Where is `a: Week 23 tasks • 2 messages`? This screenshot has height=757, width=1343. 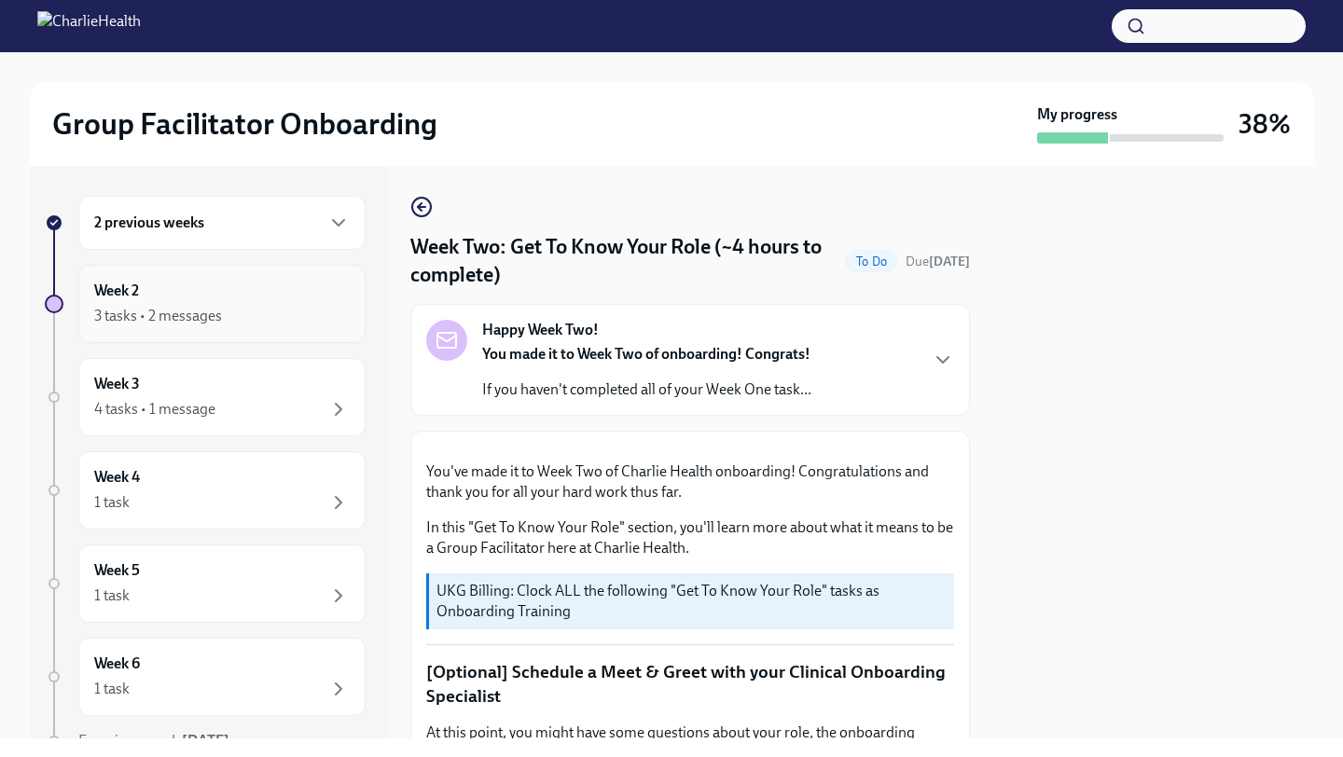 a: Week 23 tasks • 2 messages is located at coordinates (205, 304).